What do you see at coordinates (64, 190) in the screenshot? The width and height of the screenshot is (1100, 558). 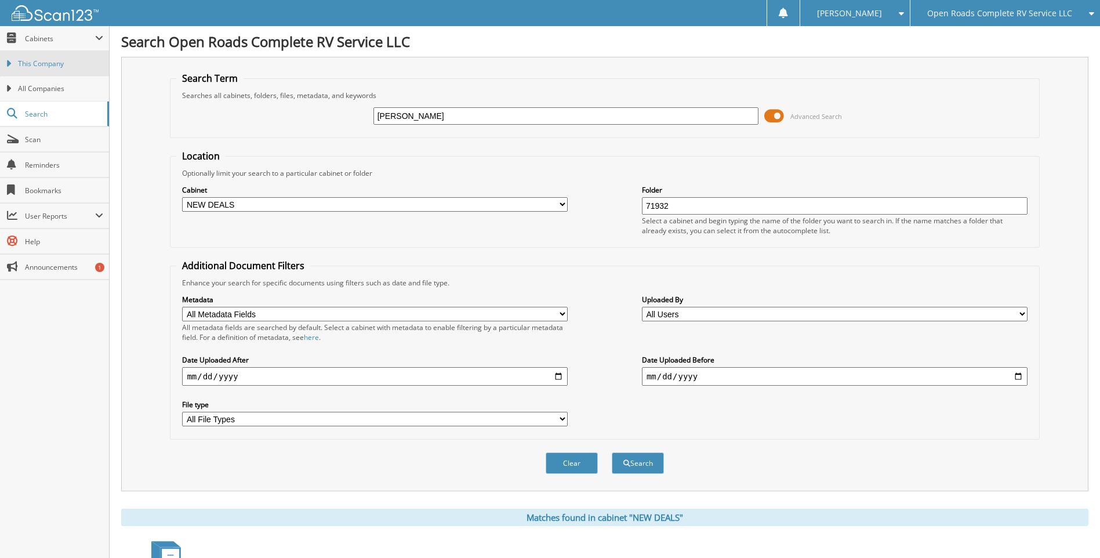 I see `span: Bookmarks` at bounding box center [64, 190].